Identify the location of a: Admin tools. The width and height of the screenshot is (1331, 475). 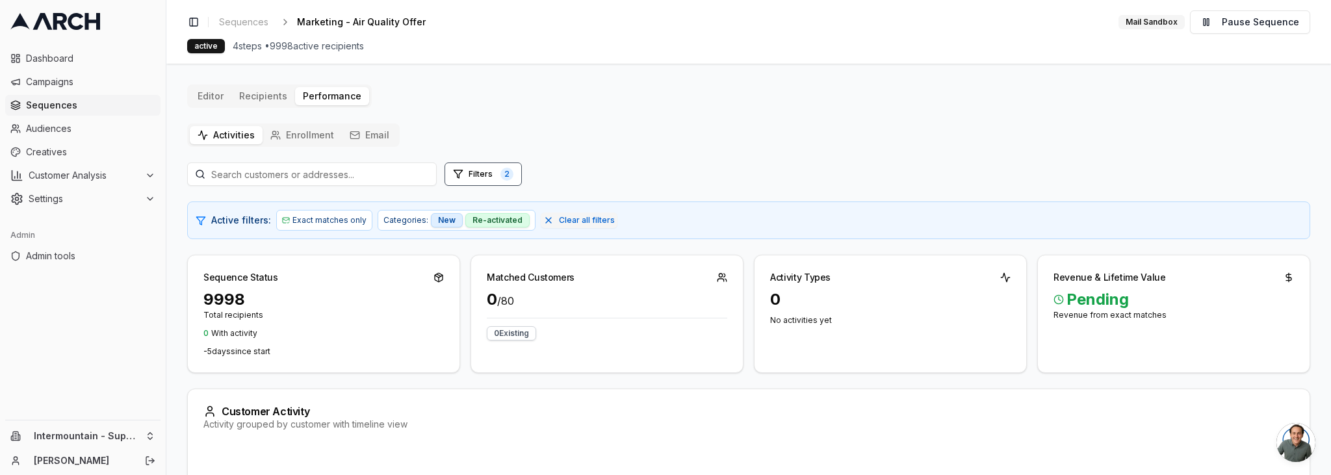
(83, 256).